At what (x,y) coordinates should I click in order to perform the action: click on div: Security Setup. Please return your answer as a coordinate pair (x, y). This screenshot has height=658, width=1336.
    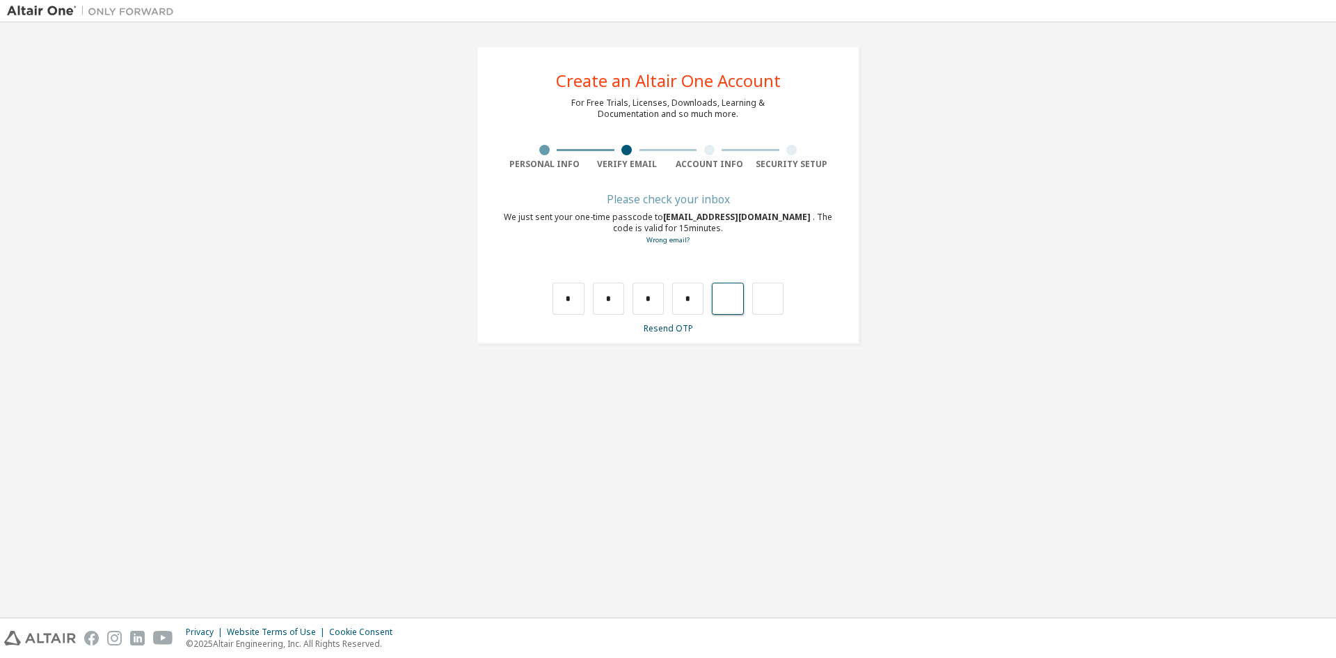
    Looking at the image, I should click on (792, 164).